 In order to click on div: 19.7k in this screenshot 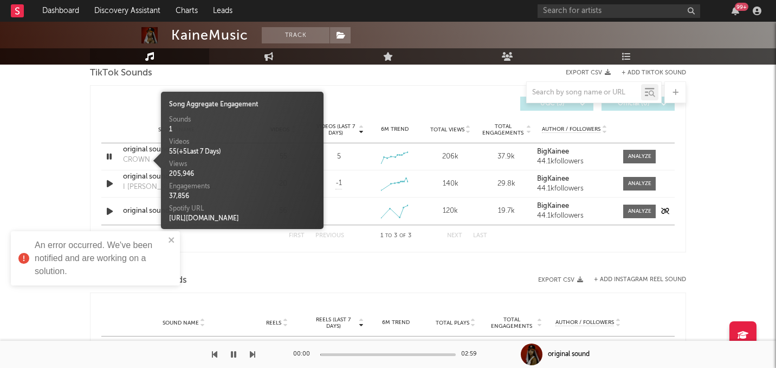, I will do `click(506, 211)`.